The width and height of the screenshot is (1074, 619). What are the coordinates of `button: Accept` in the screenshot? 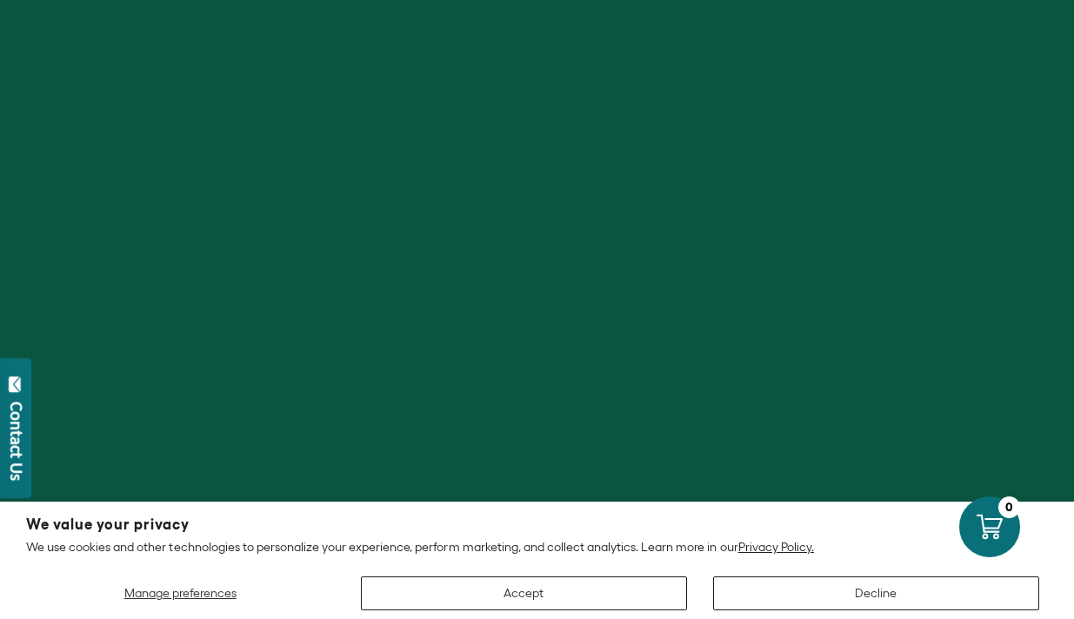 It's located at (524, 593).